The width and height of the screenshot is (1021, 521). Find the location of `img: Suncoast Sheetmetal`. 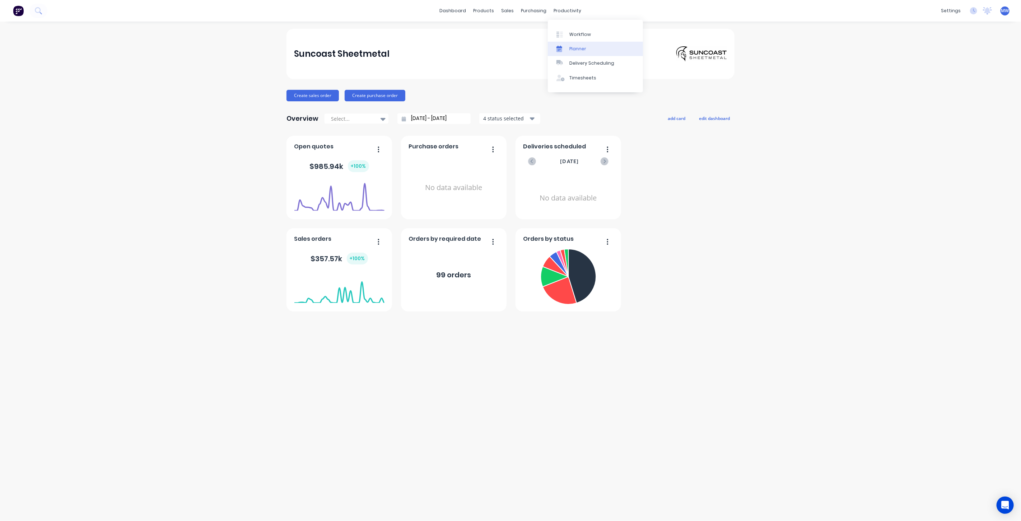

img: Suncoast Sheetmetal is located at coordinates (702, 54).